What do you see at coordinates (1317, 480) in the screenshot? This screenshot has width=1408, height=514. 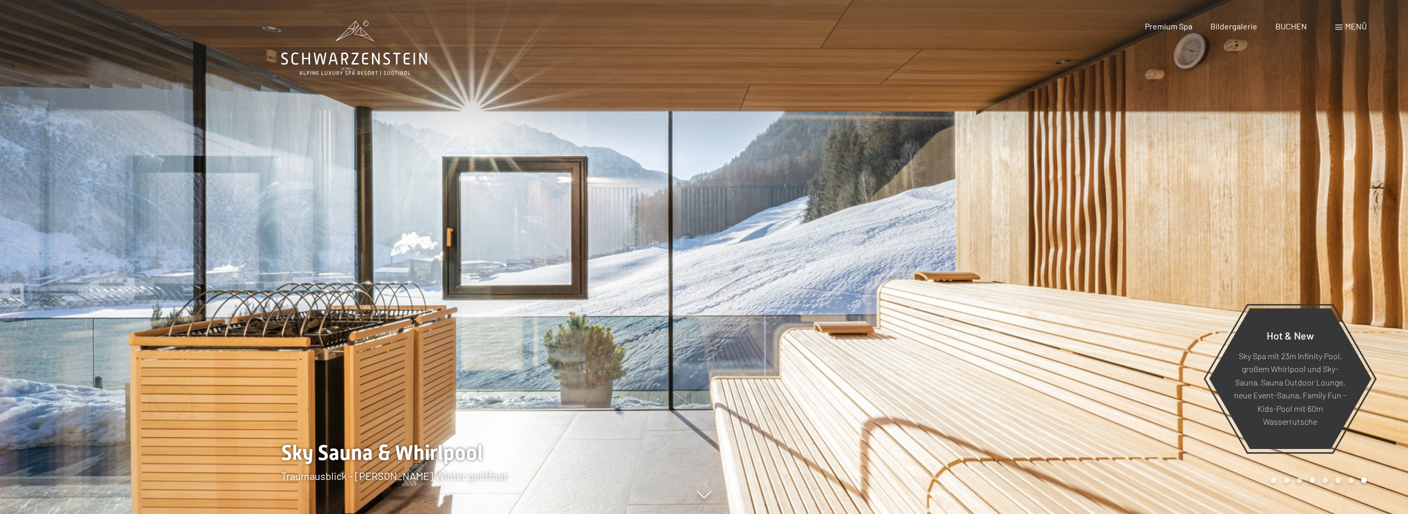 I see `div: Carousel Pagination` at bounding box center [1317, 480].